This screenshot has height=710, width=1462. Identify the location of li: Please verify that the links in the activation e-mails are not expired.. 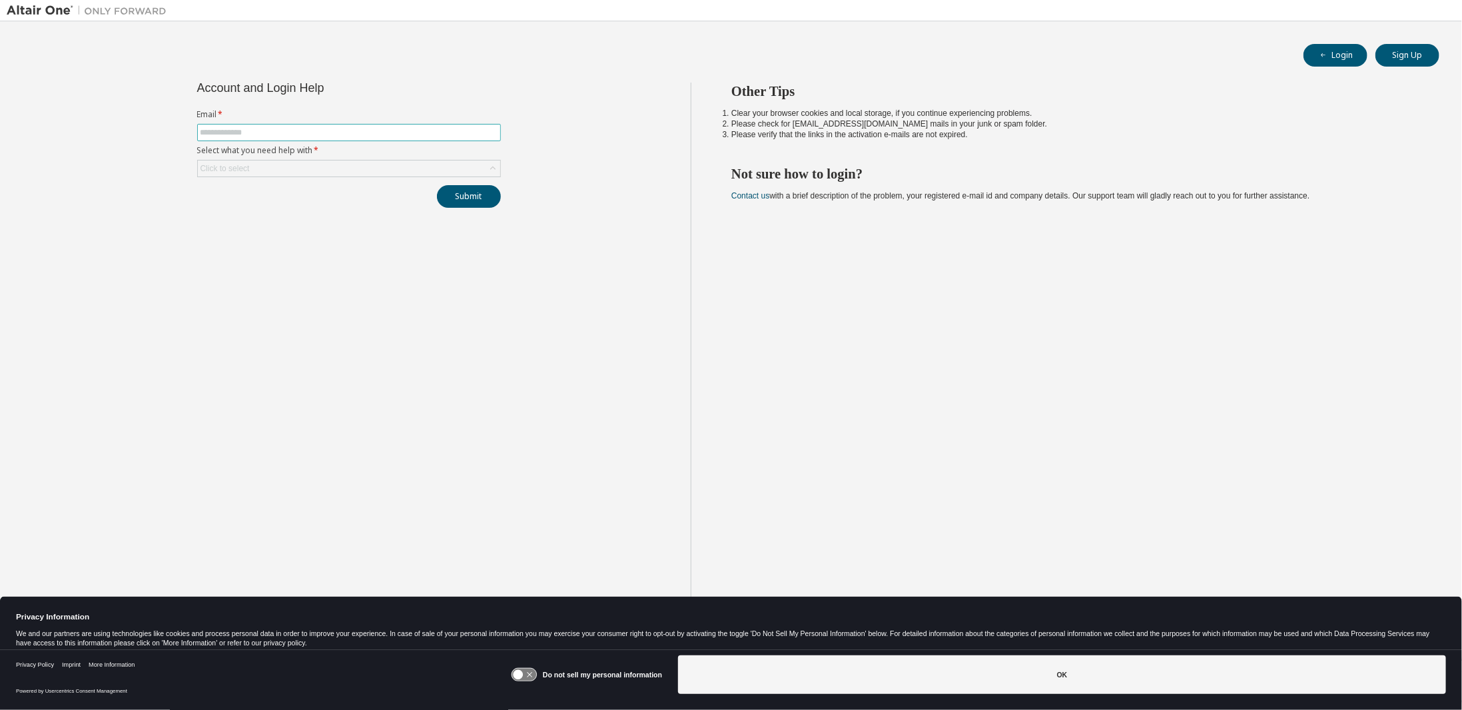
(1073, 135).